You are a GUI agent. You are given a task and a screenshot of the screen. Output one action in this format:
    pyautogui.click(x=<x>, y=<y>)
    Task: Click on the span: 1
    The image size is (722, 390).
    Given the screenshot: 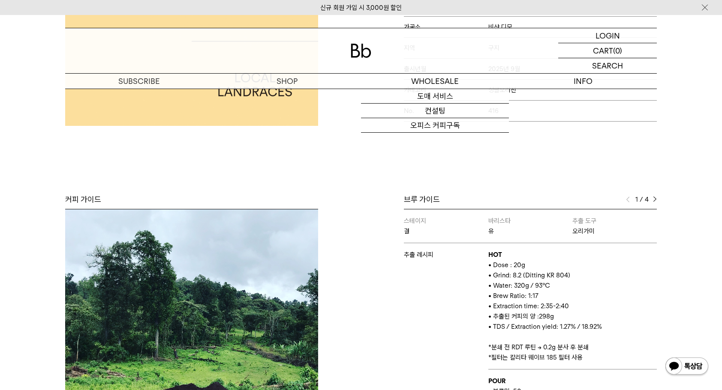 What is the action you would take?
    pyautogui.click(x=636, y=200)
    